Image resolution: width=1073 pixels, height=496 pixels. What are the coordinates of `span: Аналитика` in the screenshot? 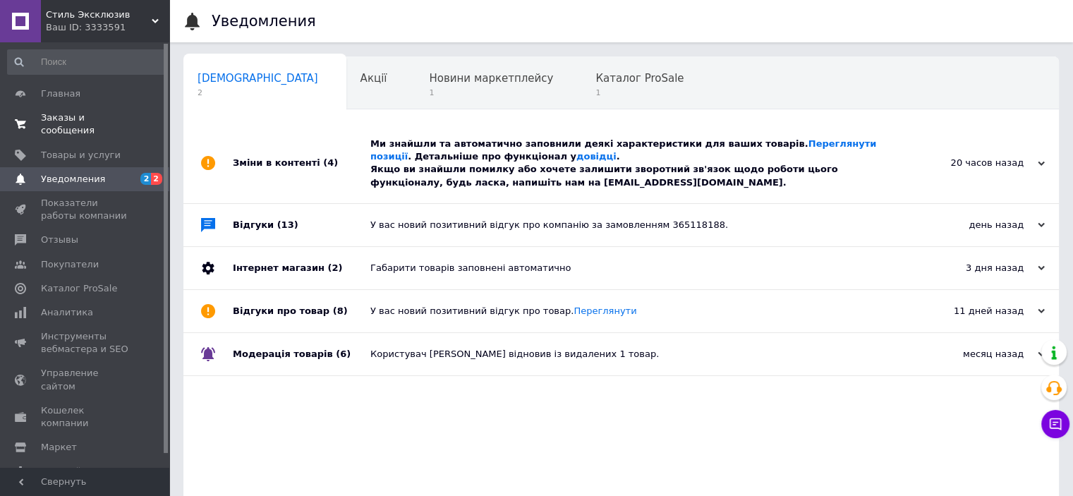 It's located at (67, 312).